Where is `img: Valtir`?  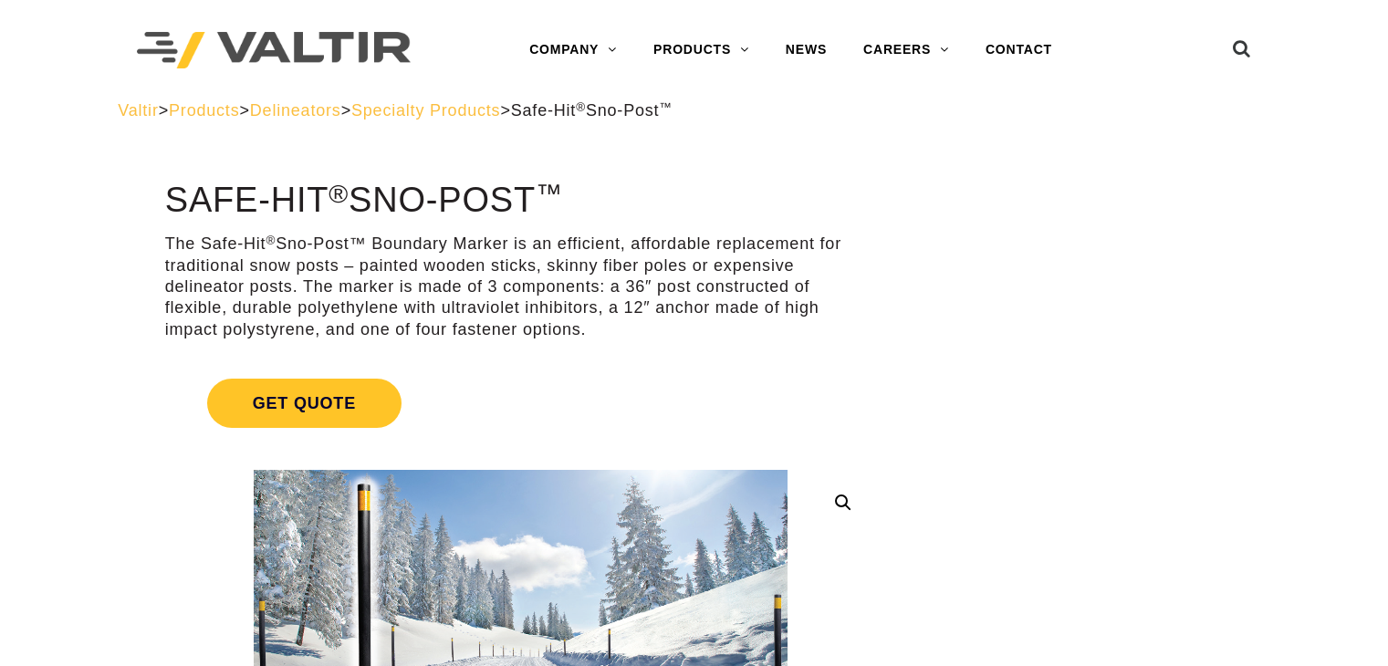 img: Valtir is located at coordinates (274, 50).